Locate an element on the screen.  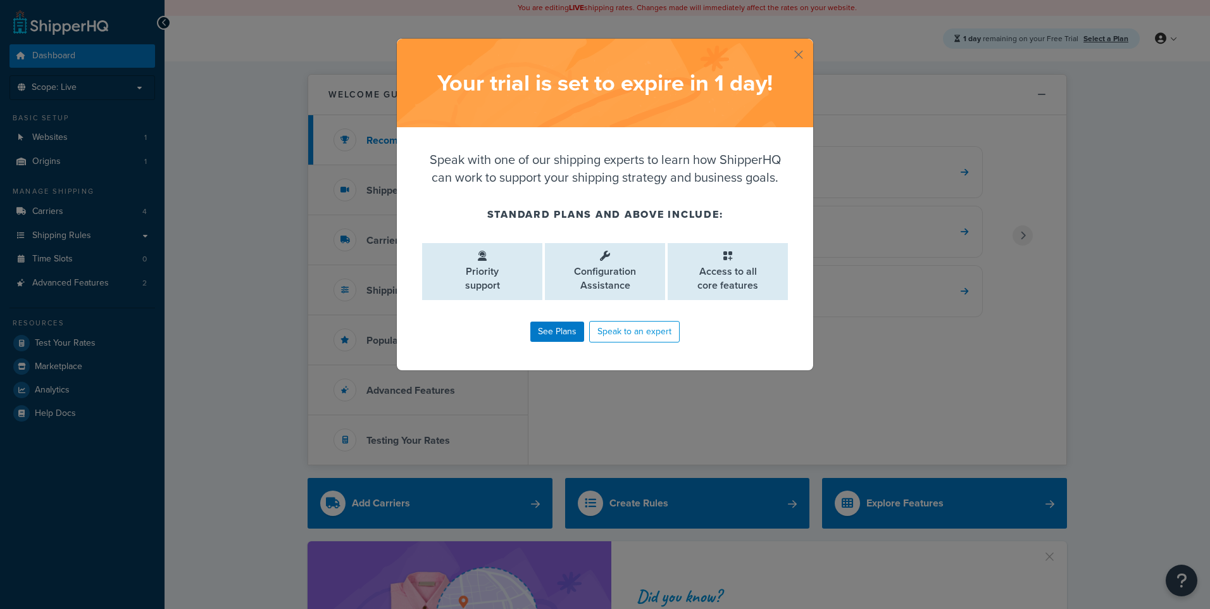
p: Speak with one of our shipping experts to learn how ShipperHQ can work to support your shipping s... is located at coordinates (605, 168).